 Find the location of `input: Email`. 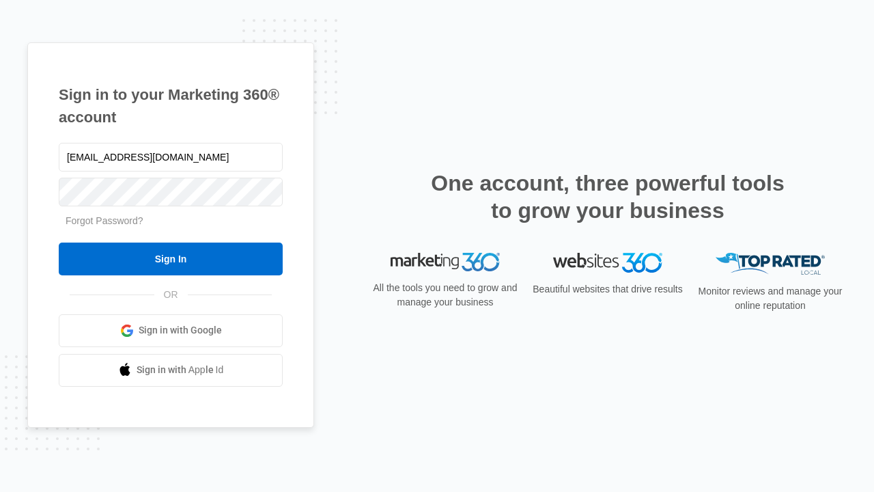

input: Email is located at coordinates (171, 157).